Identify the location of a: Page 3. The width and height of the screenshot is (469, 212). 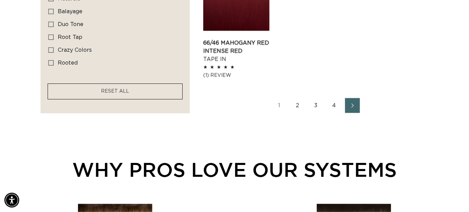
(316, 105).